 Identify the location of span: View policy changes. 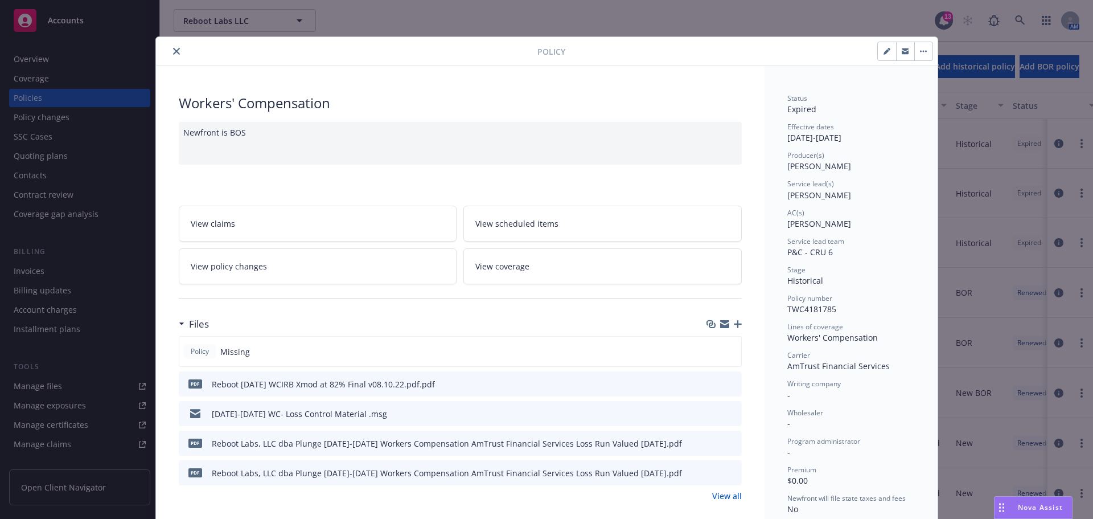
(229, 266).